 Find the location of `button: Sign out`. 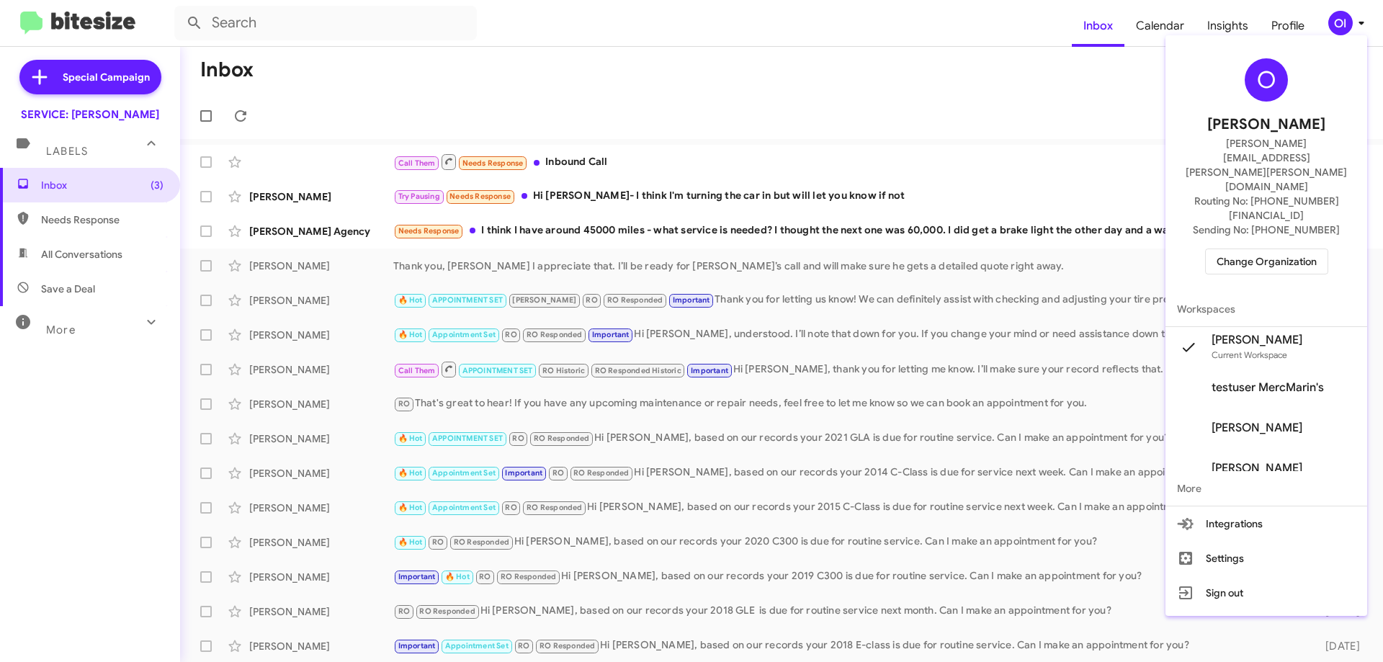

button: Sign out is located at coordinates (1266, 593).